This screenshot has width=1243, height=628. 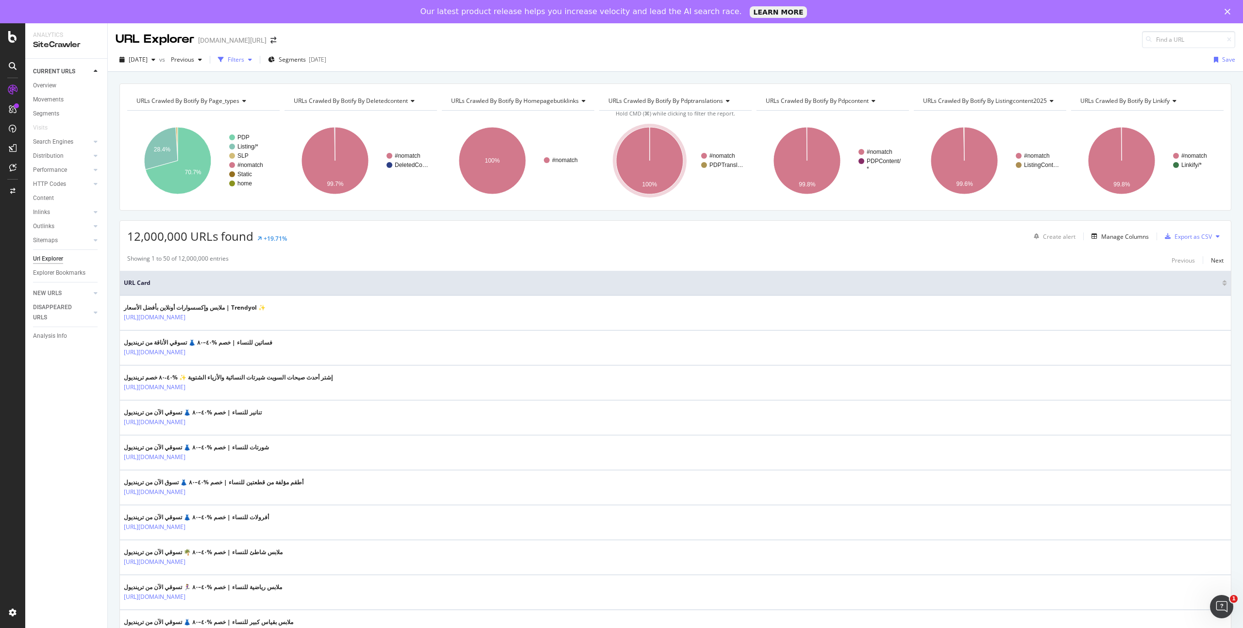 What do you see at coordinates (44, 226) in the screenshot?
I see `div: Outlinks` at bounding box center [44, 226].